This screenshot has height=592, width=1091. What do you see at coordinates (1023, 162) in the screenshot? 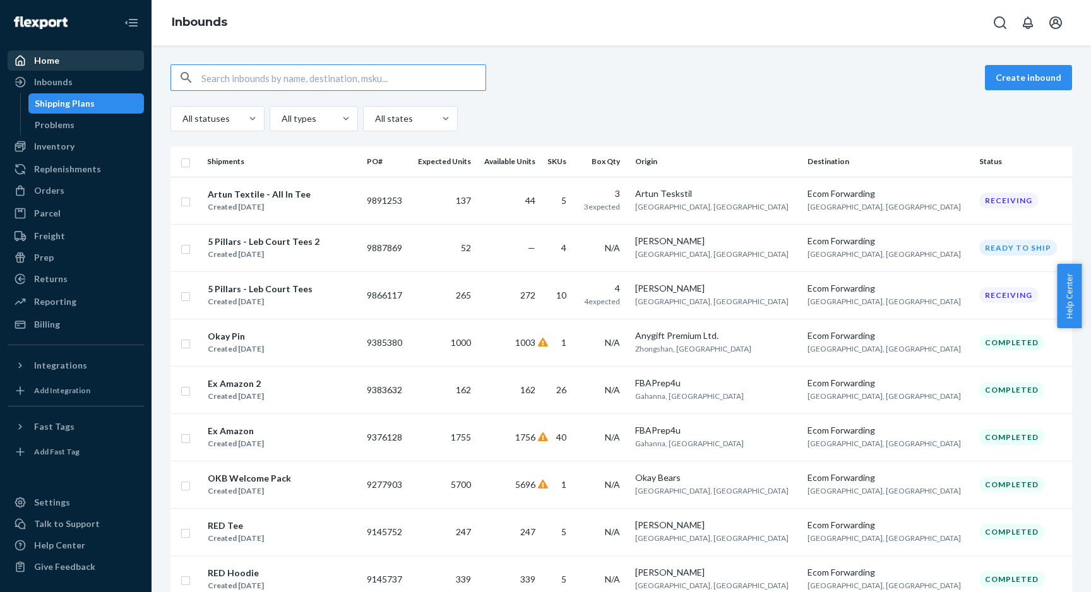
I see `th: Status` at bounding box center [1023, 162].